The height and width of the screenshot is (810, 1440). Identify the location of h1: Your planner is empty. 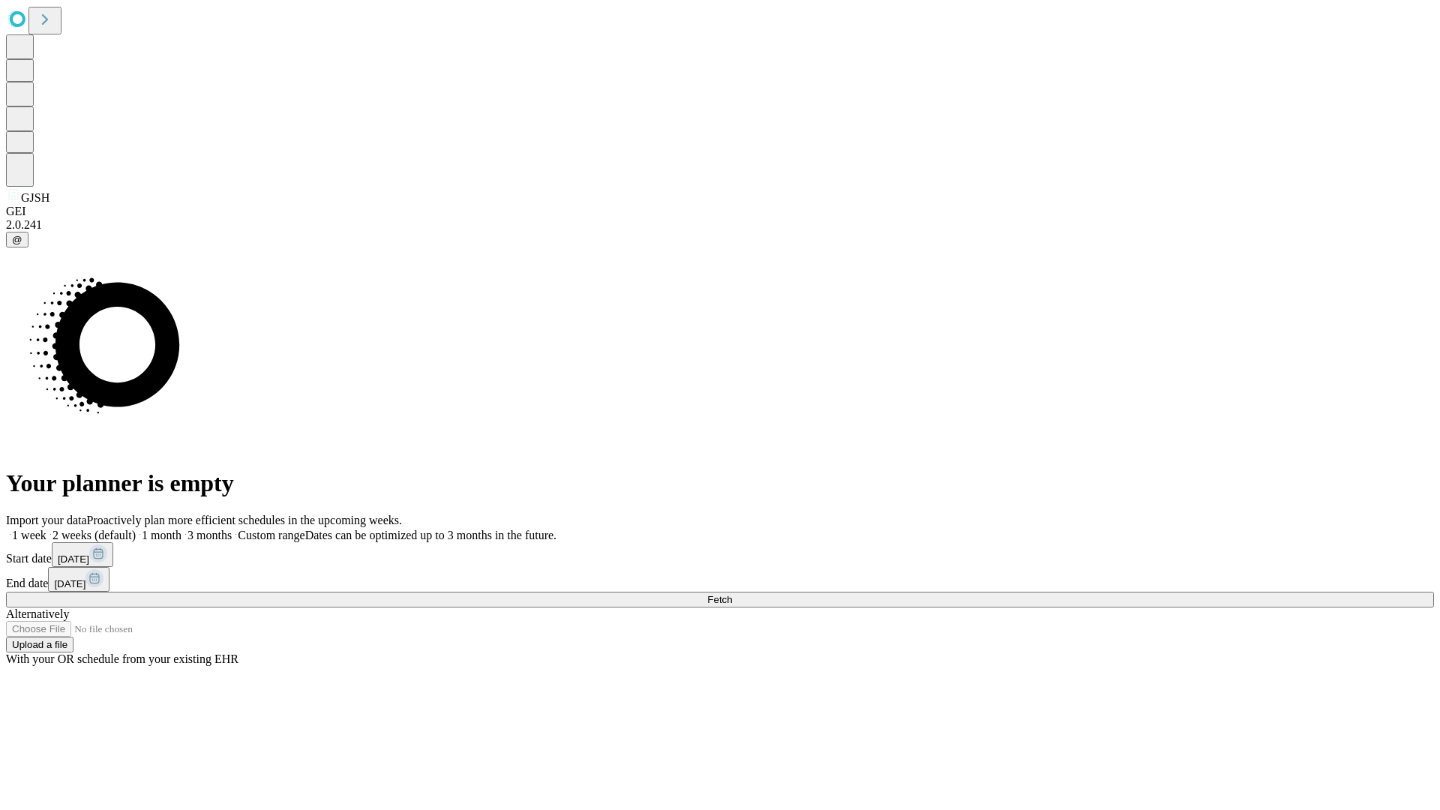
(720, 483).